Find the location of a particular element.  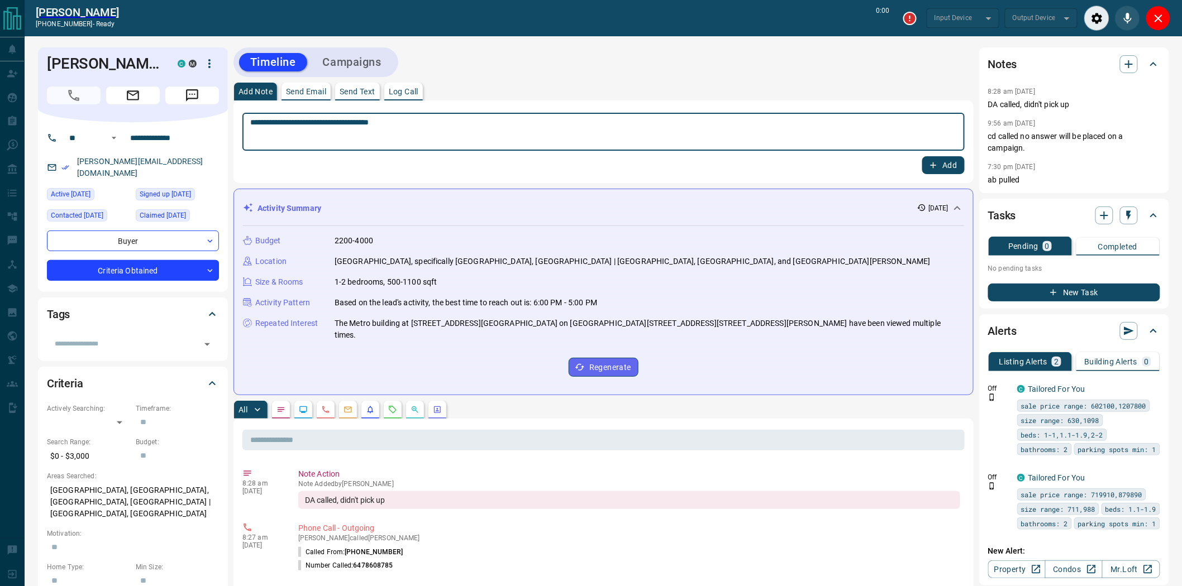

a: Property is located at coordinates (1017, 570).